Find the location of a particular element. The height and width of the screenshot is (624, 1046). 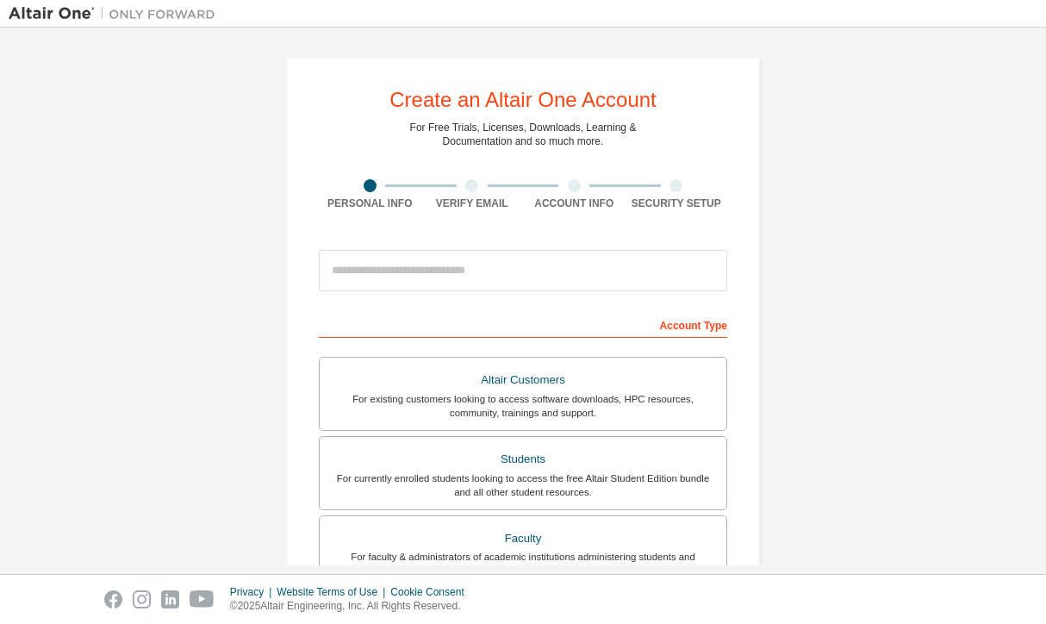

img: Altair One is located at coordinates (116, 14).